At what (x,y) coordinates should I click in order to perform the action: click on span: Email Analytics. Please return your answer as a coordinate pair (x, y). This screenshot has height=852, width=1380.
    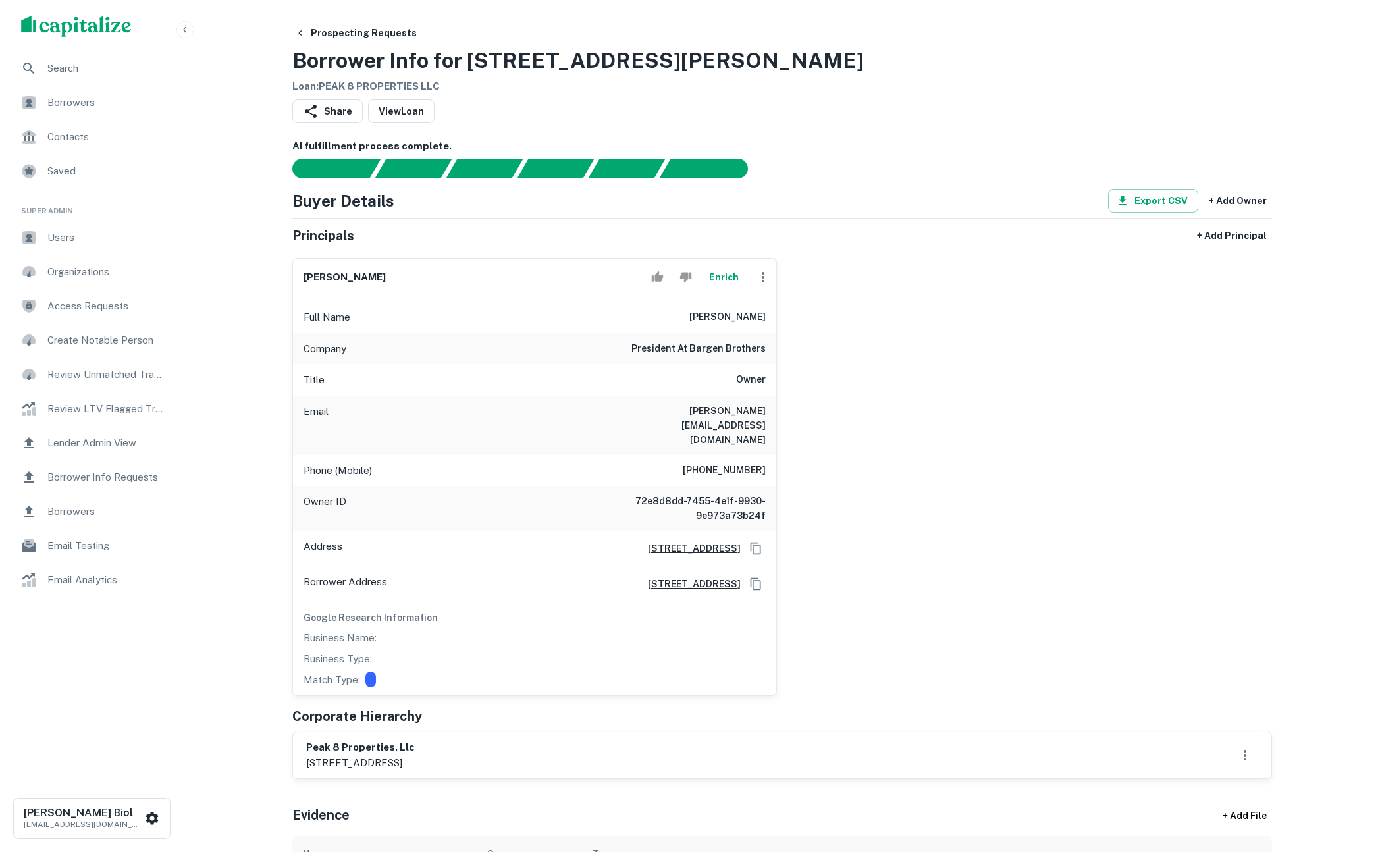
    Looking at the image, I should click on (106, 580).